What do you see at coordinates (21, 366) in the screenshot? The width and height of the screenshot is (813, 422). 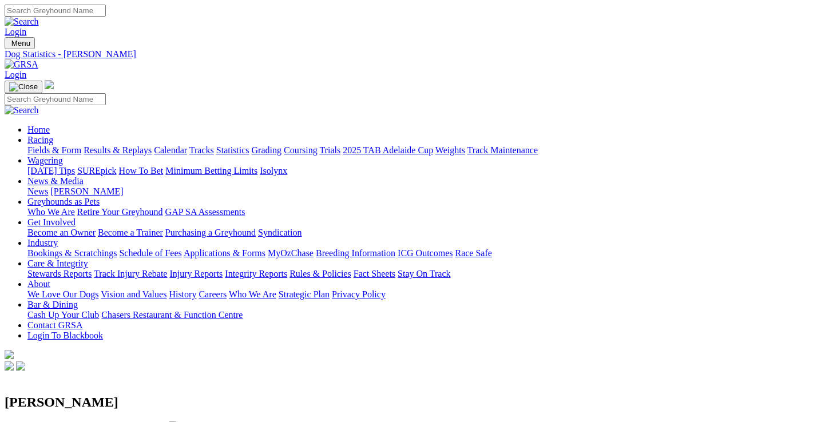 I see `img: twitter.svg` at bounding box center [21, 366].